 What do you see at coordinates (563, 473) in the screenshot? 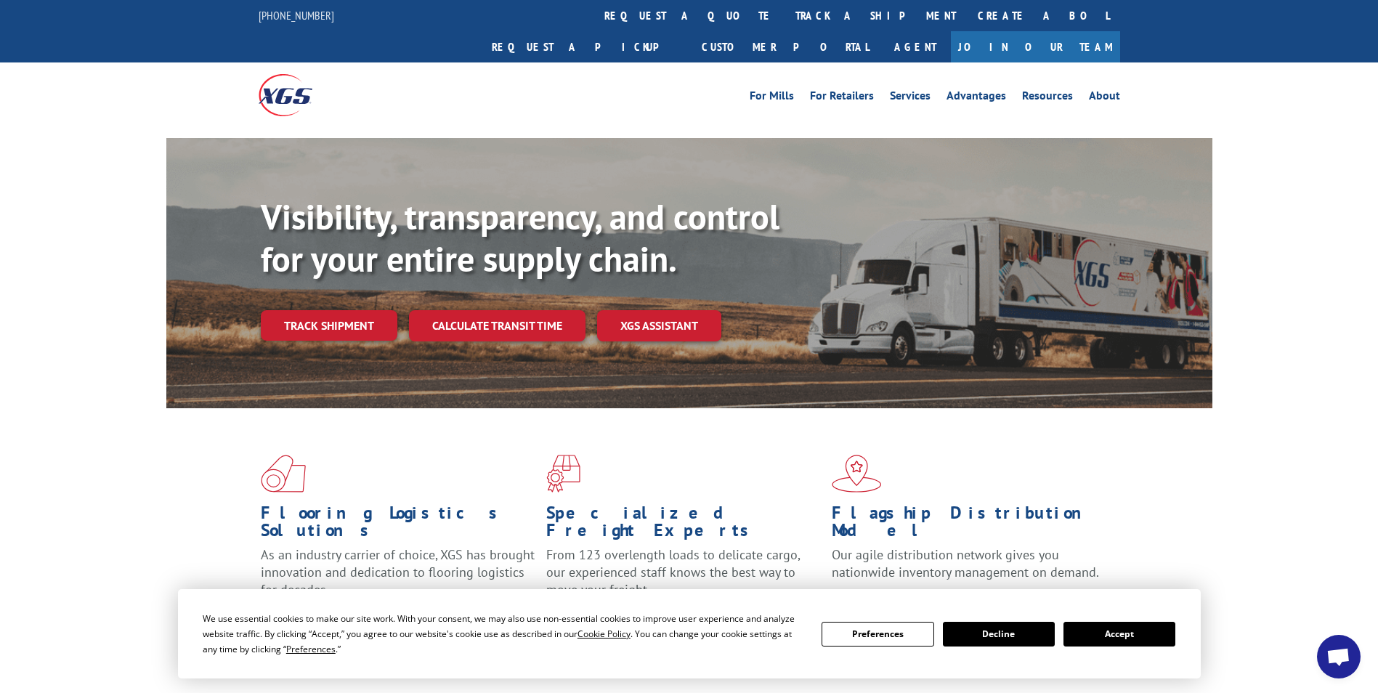
I see `img: xgs-icon-focused-on-flooring-red` at bounding box center [563, 473].